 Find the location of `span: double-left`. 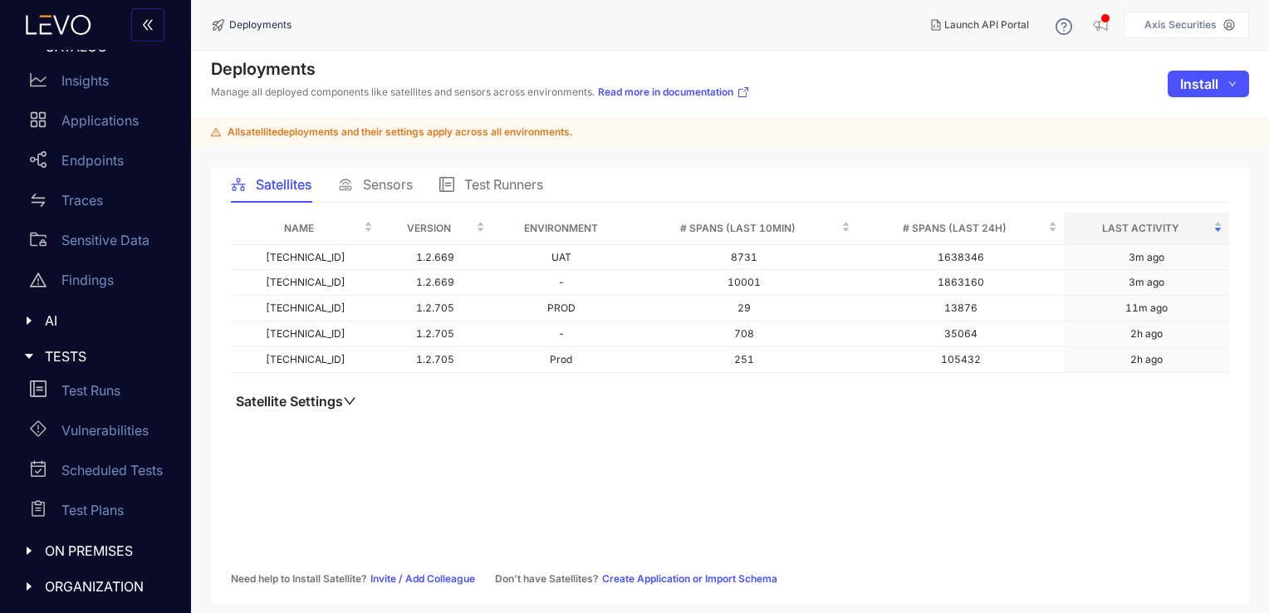

span: double-left is located at coordinates (148, 26).